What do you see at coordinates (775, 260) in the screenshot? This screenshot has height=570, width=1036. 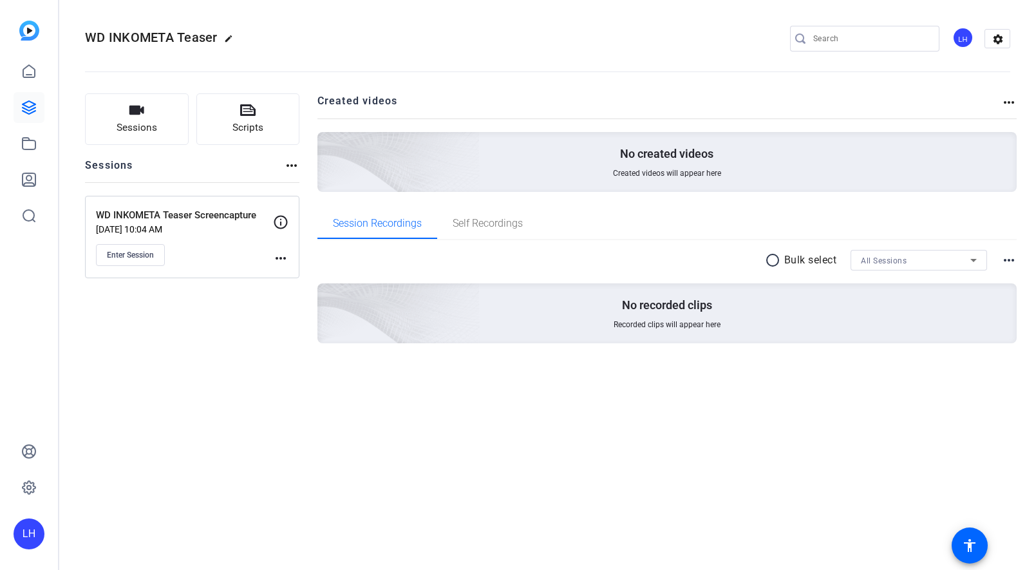 I see `mat-icon: radio_button_unchecked` at bounding box center [775, 260].